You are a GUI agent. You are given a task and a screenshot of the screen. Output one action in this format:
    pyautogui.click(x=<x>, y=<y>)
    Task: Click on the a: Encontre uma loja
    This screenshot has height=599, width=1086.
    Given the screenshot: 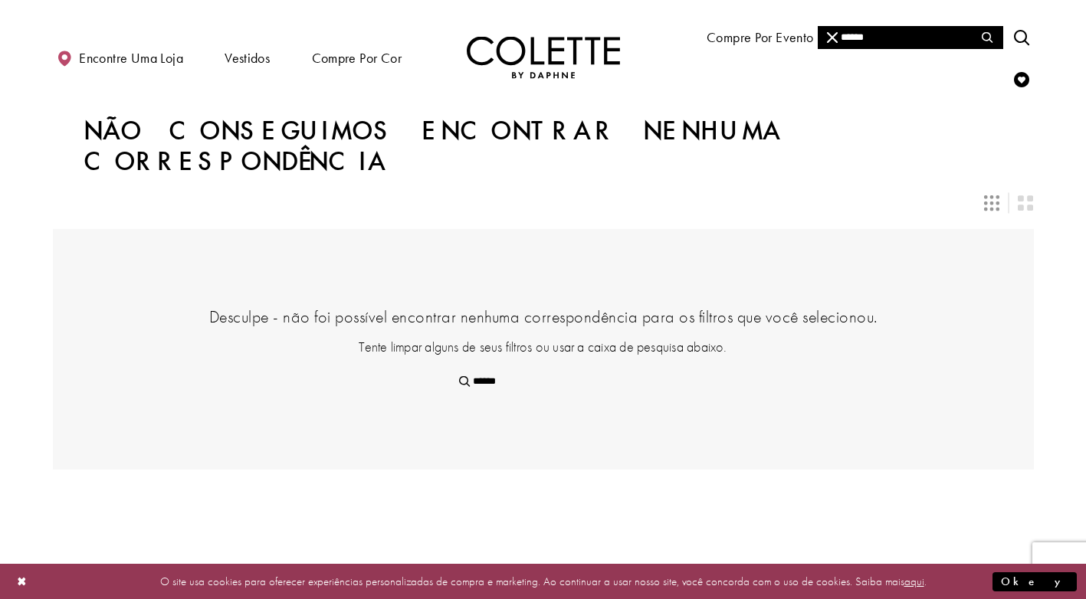 What is the action you would take?
    pyautogui.click(x=120, y=57)
    